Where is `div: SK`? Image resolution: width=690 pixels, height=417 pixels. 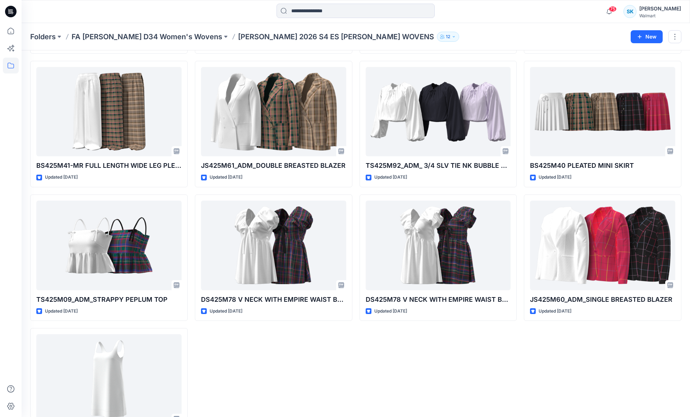 div: SK is located at coordinates (630, 12).